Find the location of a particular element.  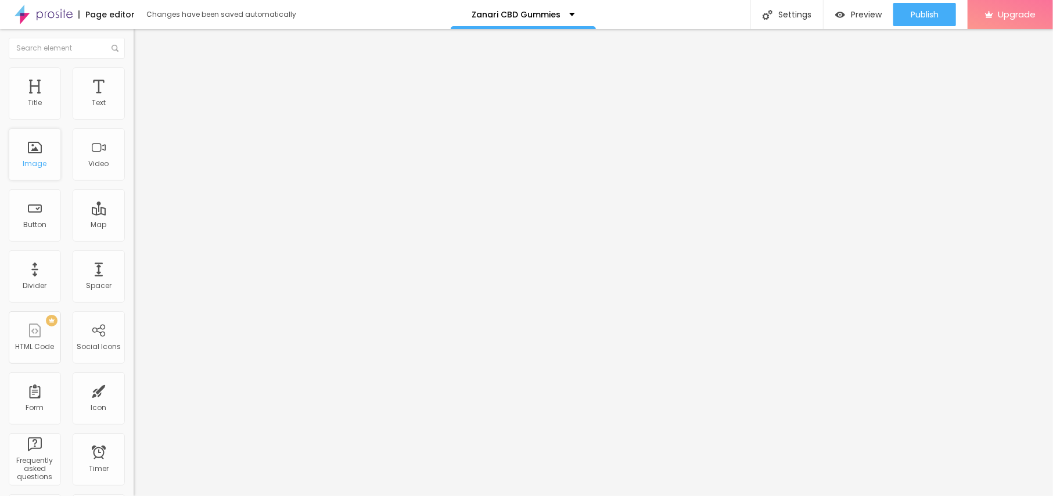

div: Changes have been saved automatically is located at coordinates (221, 15).